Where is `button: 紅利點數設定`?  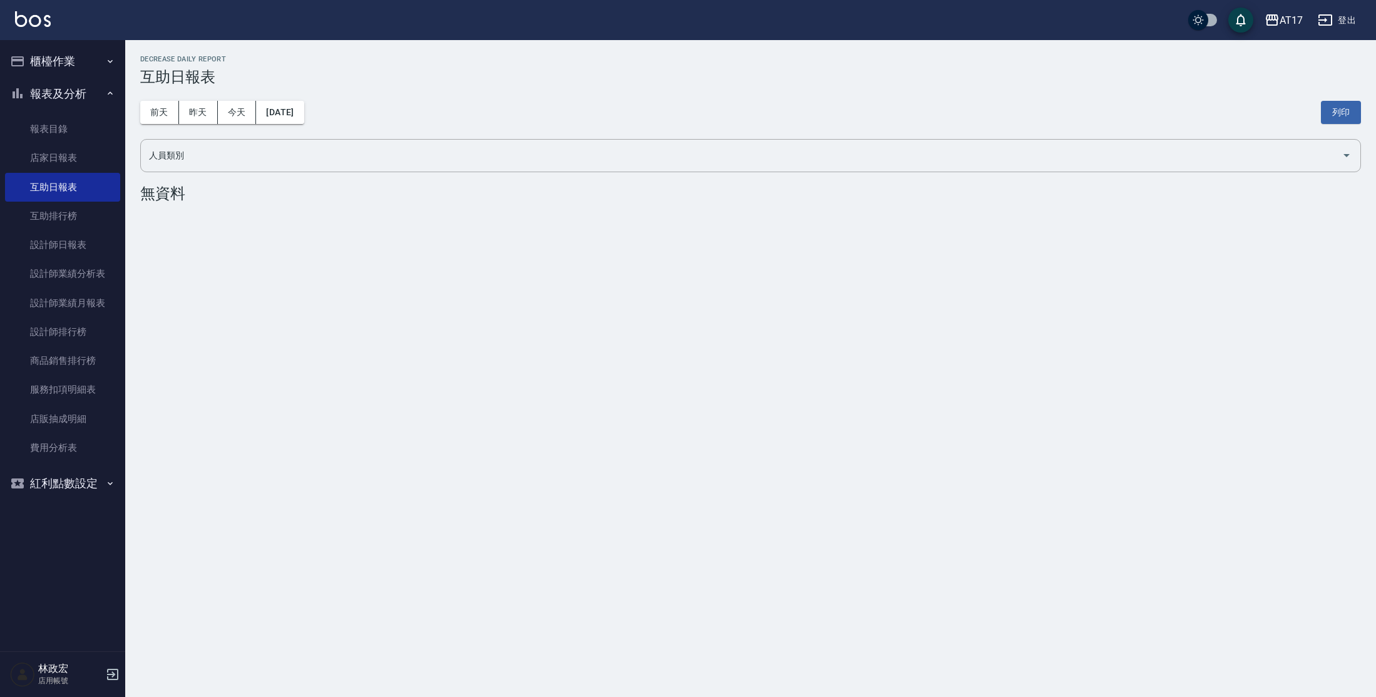 button: 紅利點數設定 is located at coordinates (63, 483).